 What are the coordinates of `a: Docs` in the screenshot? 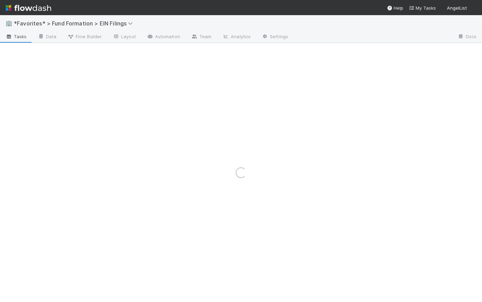 It's located at (467, 37).